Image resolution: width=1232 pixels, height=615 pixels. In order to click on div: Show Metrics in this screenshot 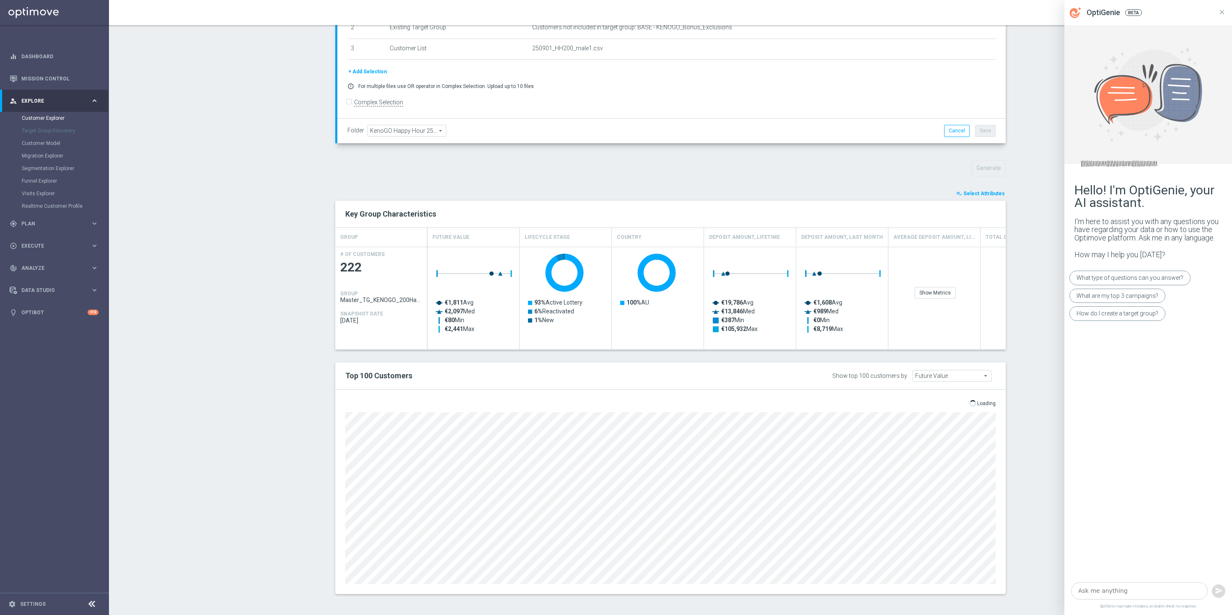, I will do `click(935, 293)`.